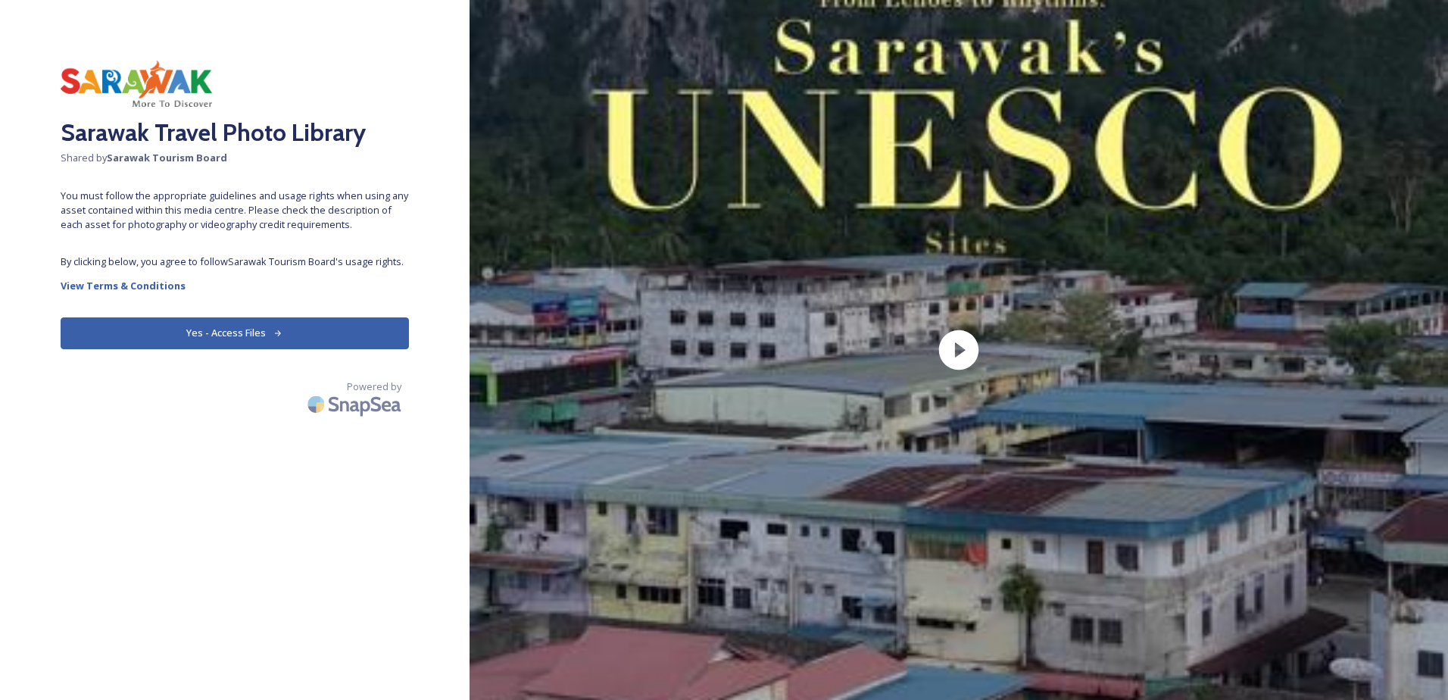 The image size is (1448, 700). Describe the element at coordinates (167, 158) in the screenshot. I see `strong: Sarawak Tourism Board` at that location.